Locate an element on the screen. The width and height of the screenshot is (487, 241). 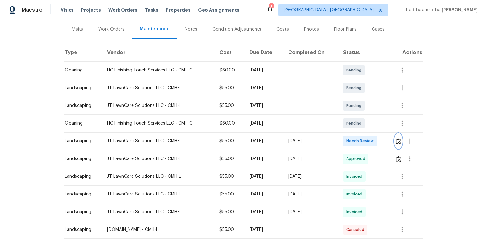
span: Visits is located at coordinates (67, 10).